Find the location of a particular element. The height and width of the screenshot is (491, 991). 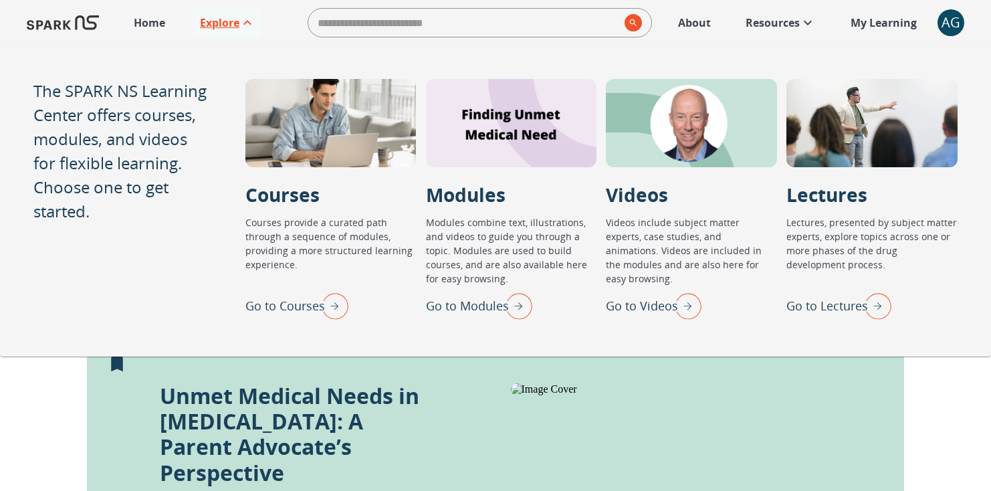

div: Courses is located at coordinates (331, 123).